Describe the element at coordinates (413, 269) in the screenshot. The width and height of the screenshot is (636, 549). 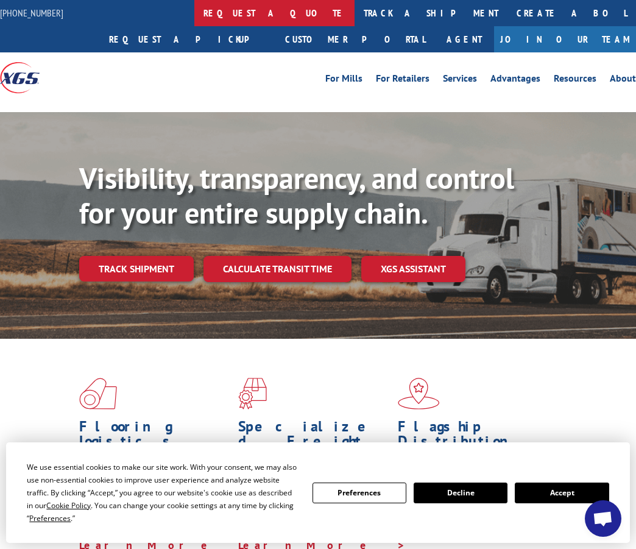
I see `a: XGS ASSISTANT` at that location.